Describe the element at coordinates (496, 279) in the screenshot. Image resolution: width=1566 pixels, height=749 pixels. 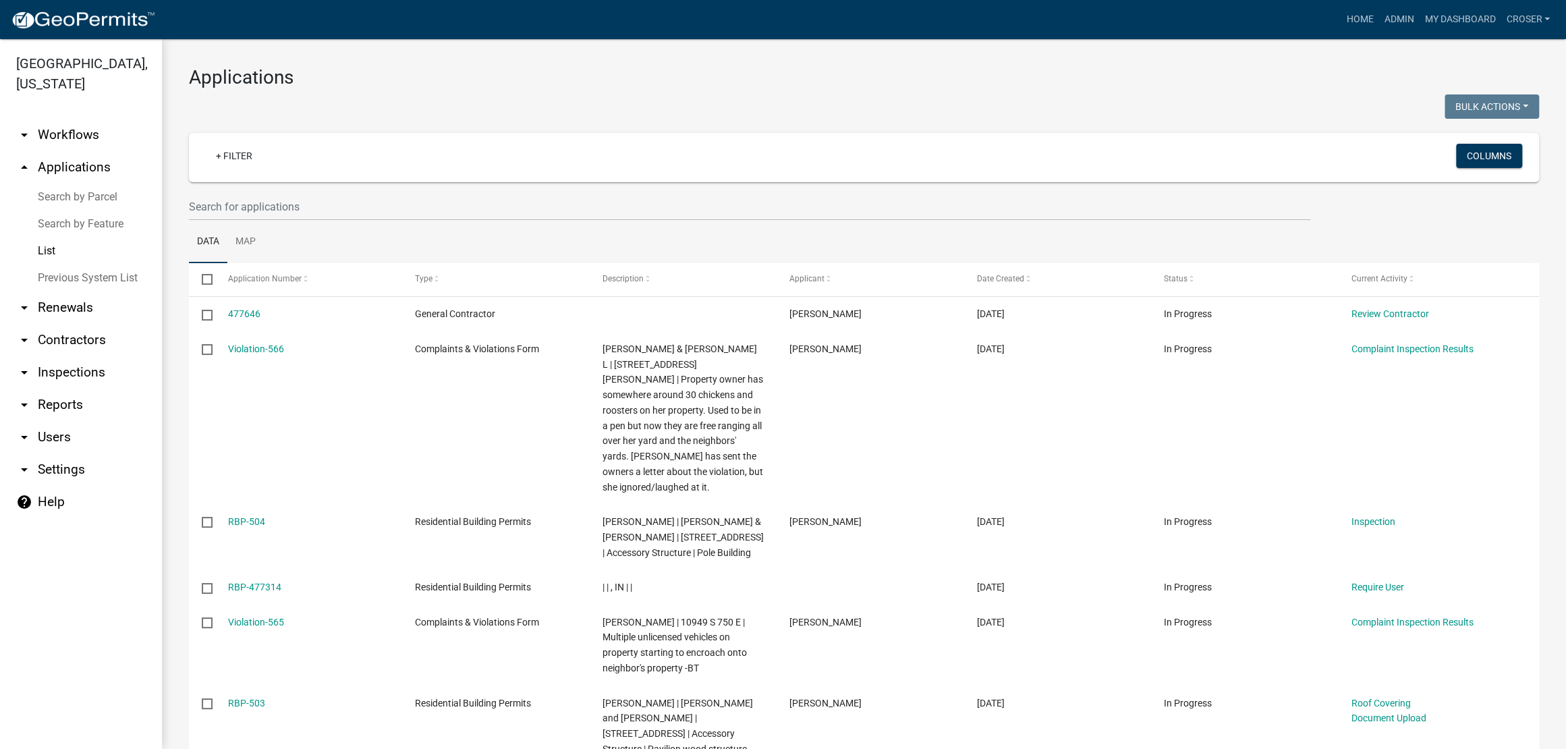
I see `datatable-header-cell: Type` at that location.